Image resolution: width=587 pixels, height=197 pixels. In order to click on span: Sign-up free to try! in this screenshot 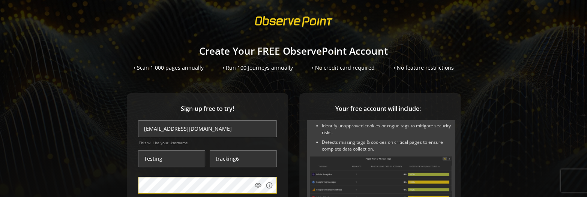, I will do `click(208, 109)`.